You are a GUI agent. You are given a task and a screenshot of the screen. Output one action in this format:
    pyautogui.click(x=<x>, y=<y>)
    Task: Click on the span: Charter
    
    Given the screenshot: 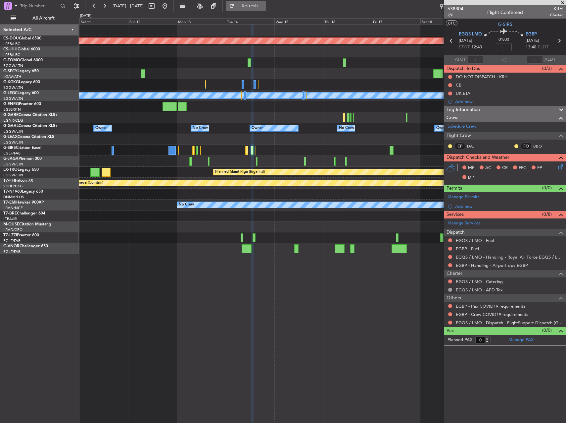 What is the action you would take?
    pyautogui.click(x=557, y=15)
    